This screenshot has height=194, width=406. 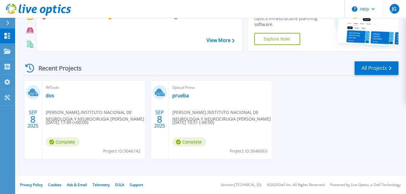 I want to click on a: Ads & Email, so click(x=77, y=185).